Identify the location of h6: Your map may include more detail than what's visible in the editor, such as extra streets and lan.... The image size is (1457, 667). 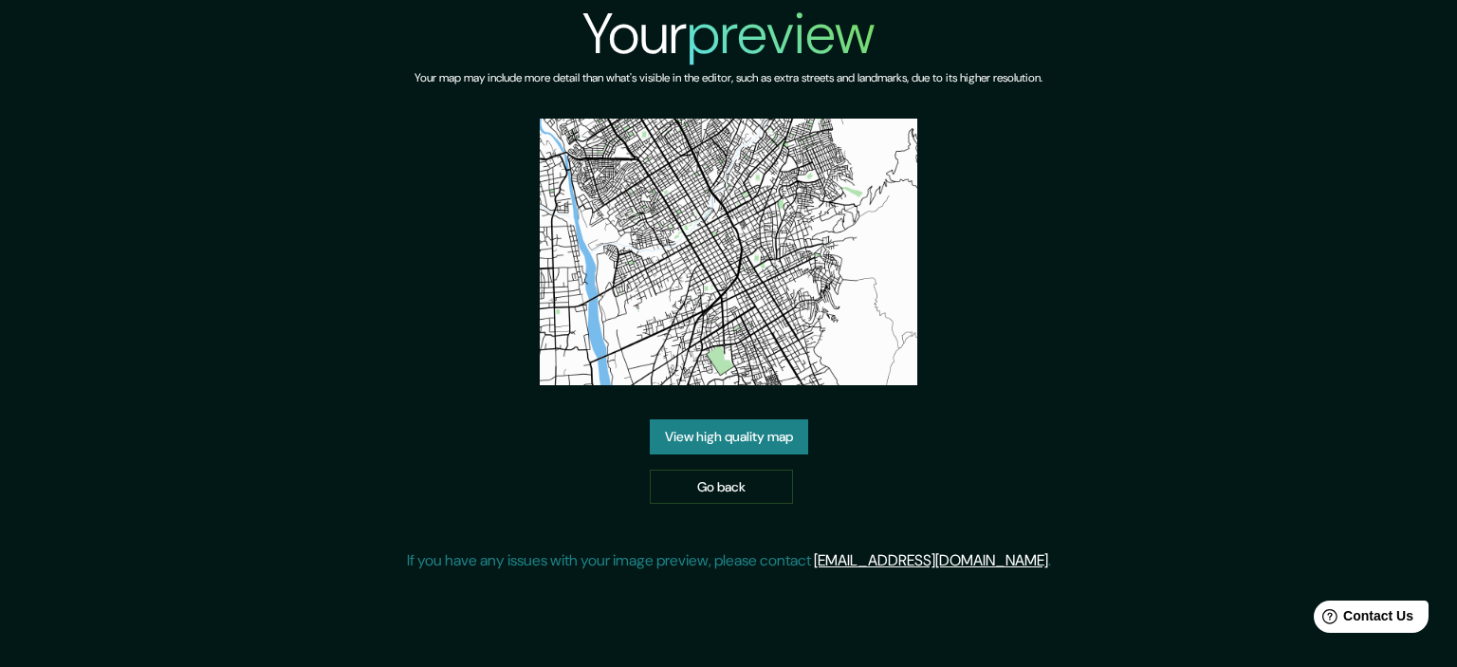
(728, 78).